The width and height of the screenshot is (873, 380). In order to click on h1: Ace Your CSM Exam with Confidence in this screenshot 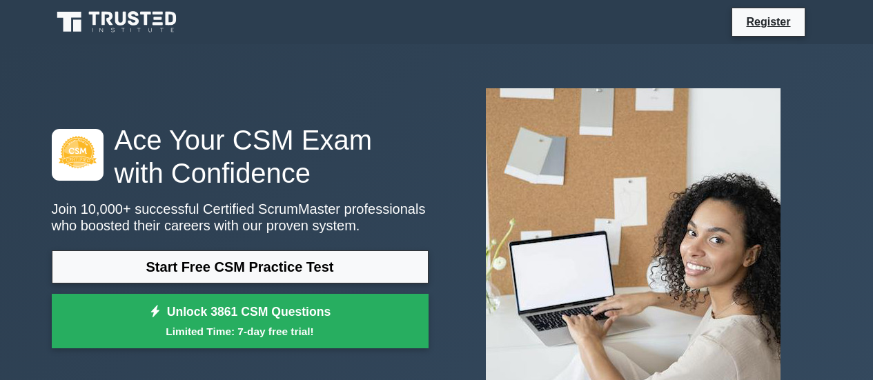, I will do `click(240, 157)`.